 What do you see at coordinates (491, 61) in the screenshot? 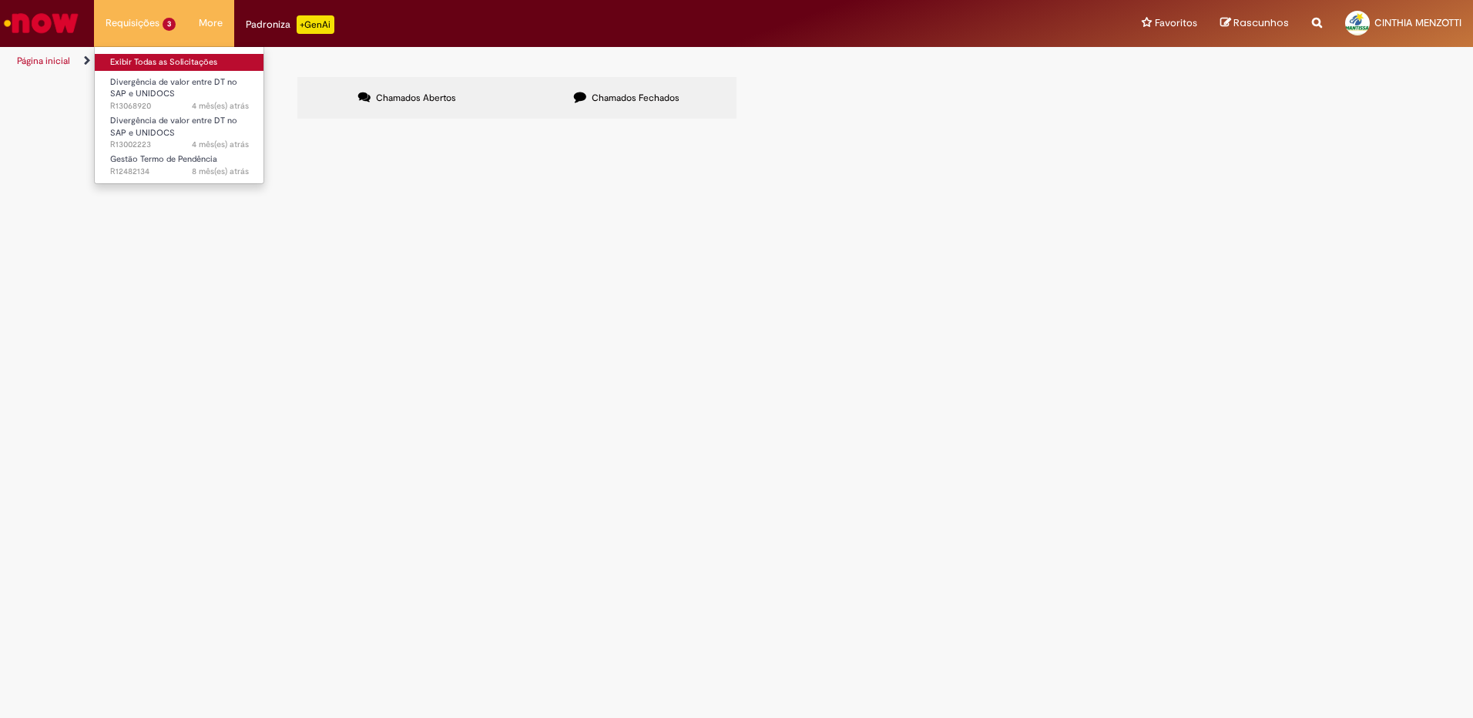
I see `ul: Trilhas de página` at bounding box center [491, 61].